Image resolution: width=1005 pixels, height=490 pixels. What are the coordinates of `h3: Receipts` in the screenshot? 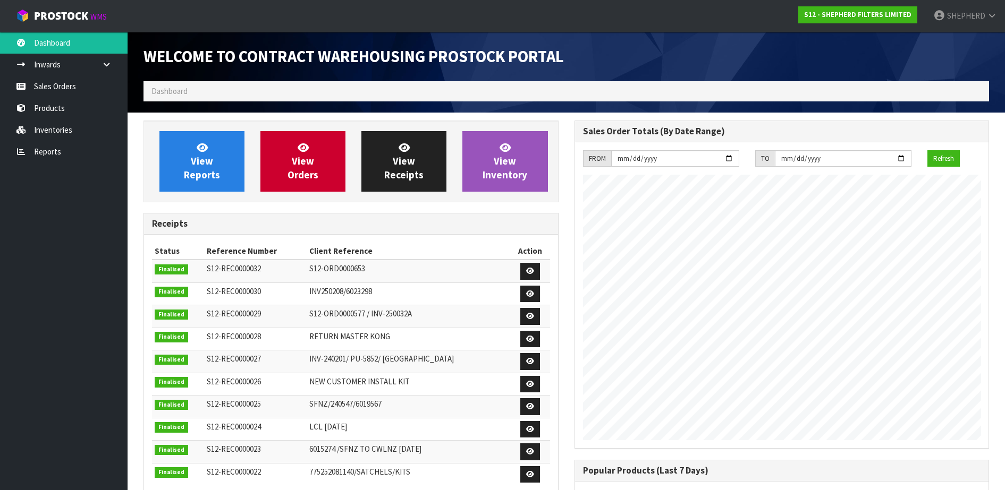 It's located at (351, 224).